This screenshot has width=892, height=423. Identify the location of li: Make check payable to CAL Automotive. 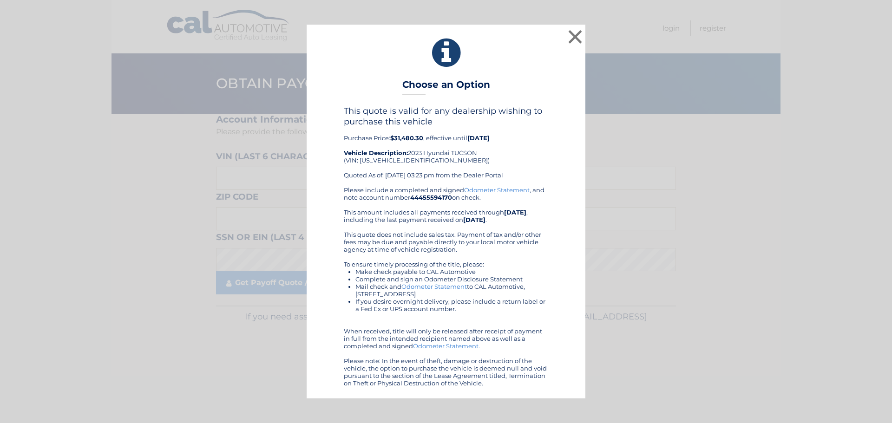
(451, 272).